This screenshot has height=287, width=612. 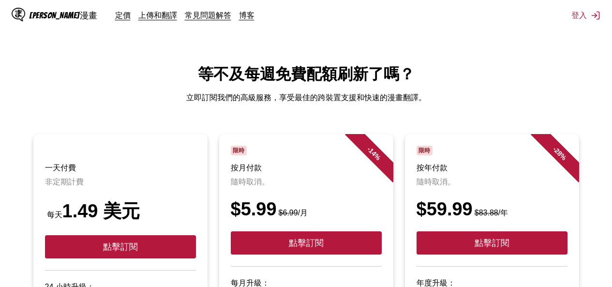 I want to click on font: 上傳和翻譯, so click(x=158, y=15).